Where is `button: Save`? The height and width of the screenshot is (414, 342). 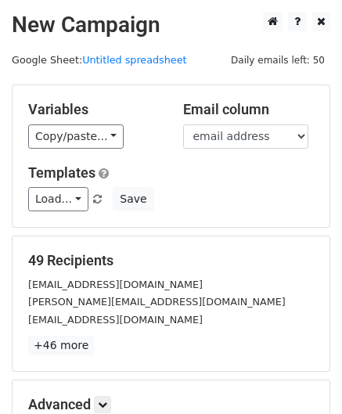
button: Save is located at coordinates (133, 199).